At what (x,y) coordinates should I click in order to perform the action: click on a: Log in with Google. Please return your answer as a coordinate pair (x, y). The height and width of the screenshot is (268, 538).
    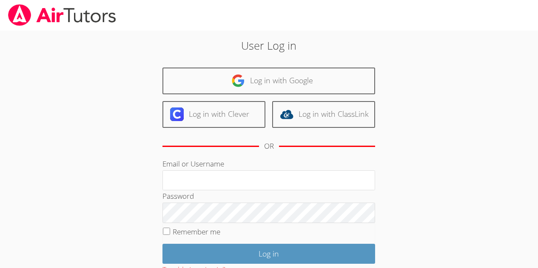
    Looking at the image, I should click on (269, 81).